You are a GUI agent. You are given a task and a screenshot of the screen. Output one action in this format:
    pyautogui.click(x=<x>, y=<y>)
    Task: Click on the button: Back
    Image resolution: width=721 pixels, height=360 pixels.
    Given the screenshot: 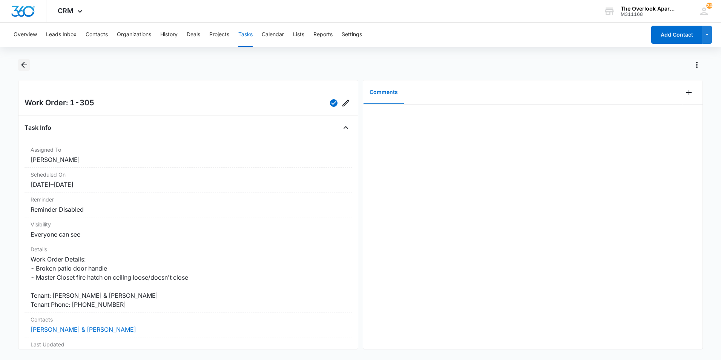 What is the action you would take?
    pyautogui.click(x=24, y=65)
    